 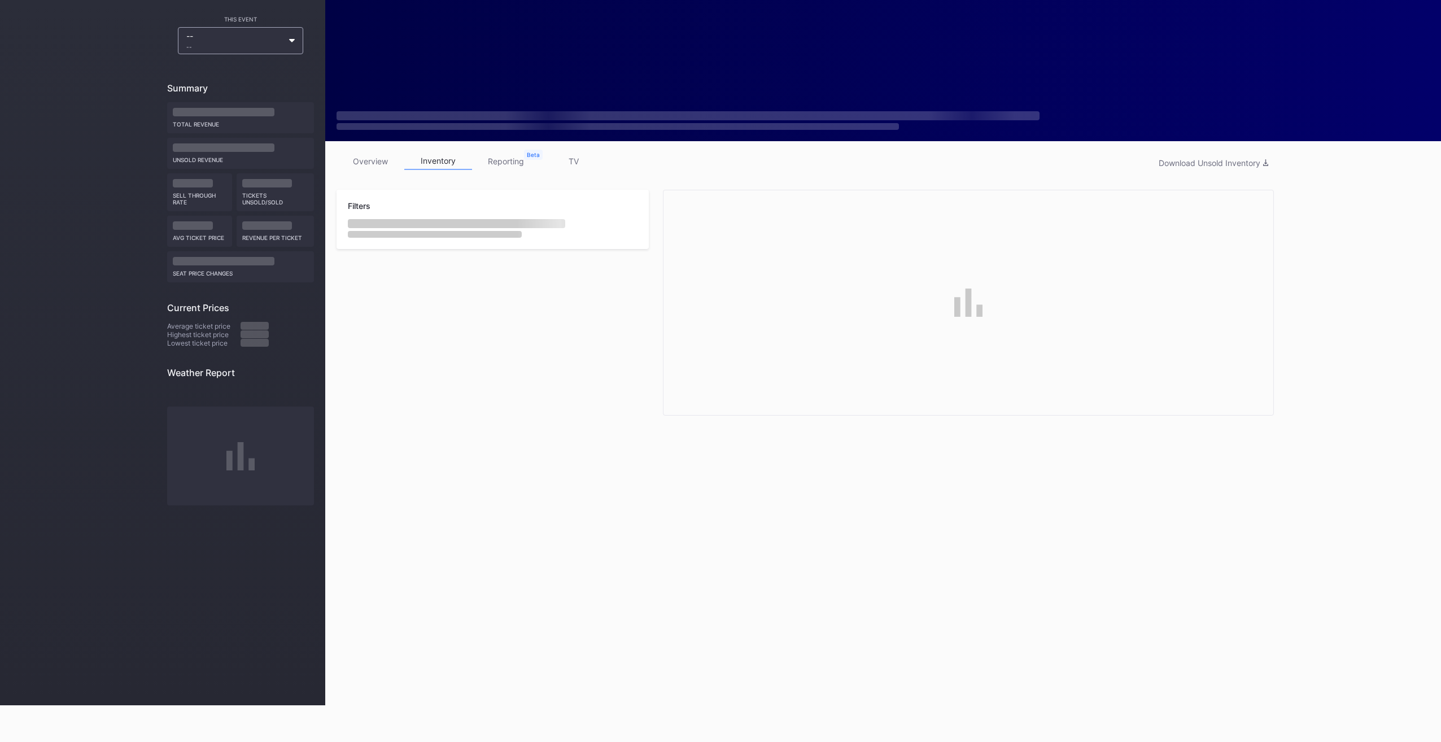 What do you see at coordinates (199, 196) in the screenshot?
I see `div: Sell Through Rate` at bounding box center [199, 196].